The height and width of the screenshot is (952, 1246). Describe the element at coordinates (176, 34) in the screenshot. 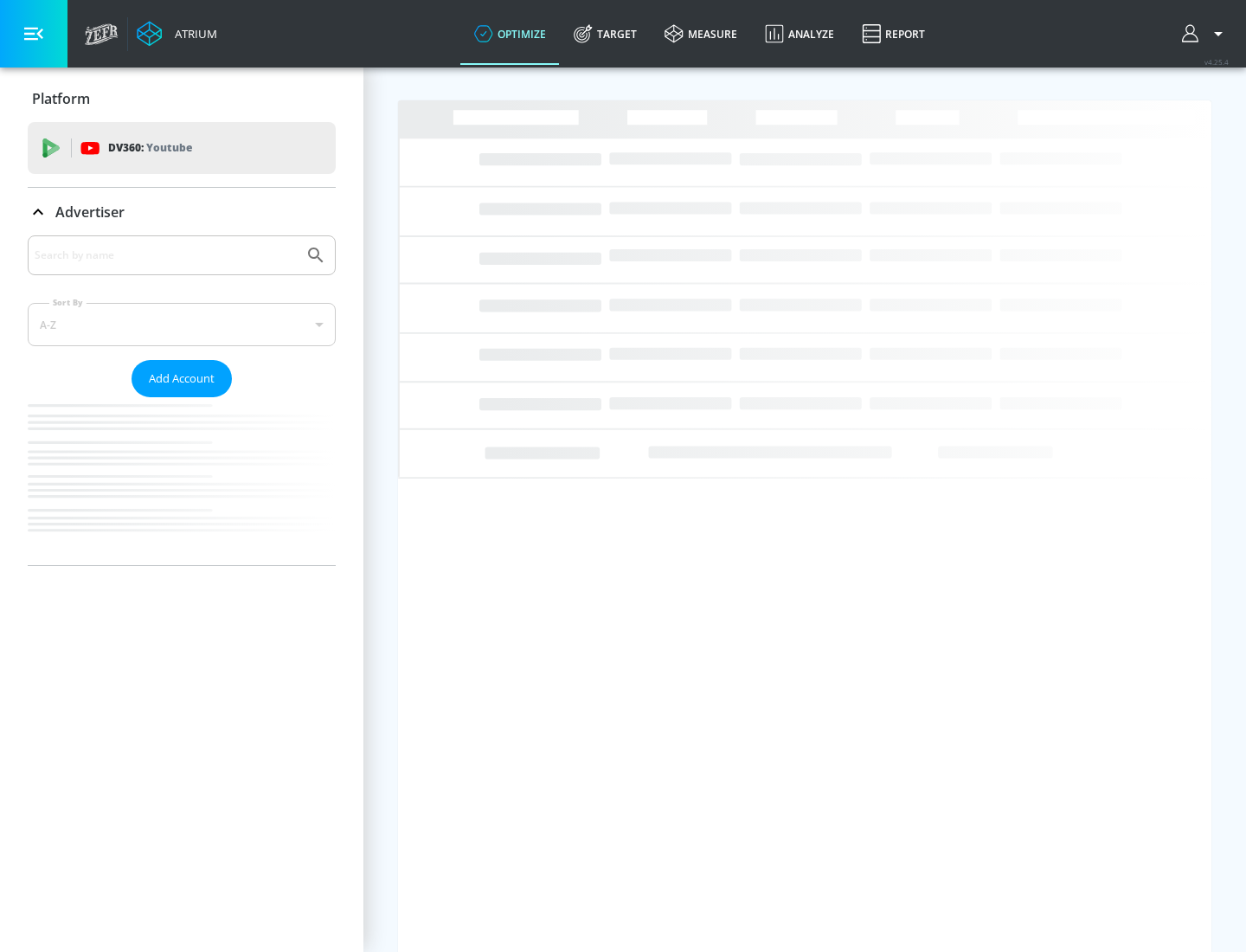

I see `a: Atrium` at that location.